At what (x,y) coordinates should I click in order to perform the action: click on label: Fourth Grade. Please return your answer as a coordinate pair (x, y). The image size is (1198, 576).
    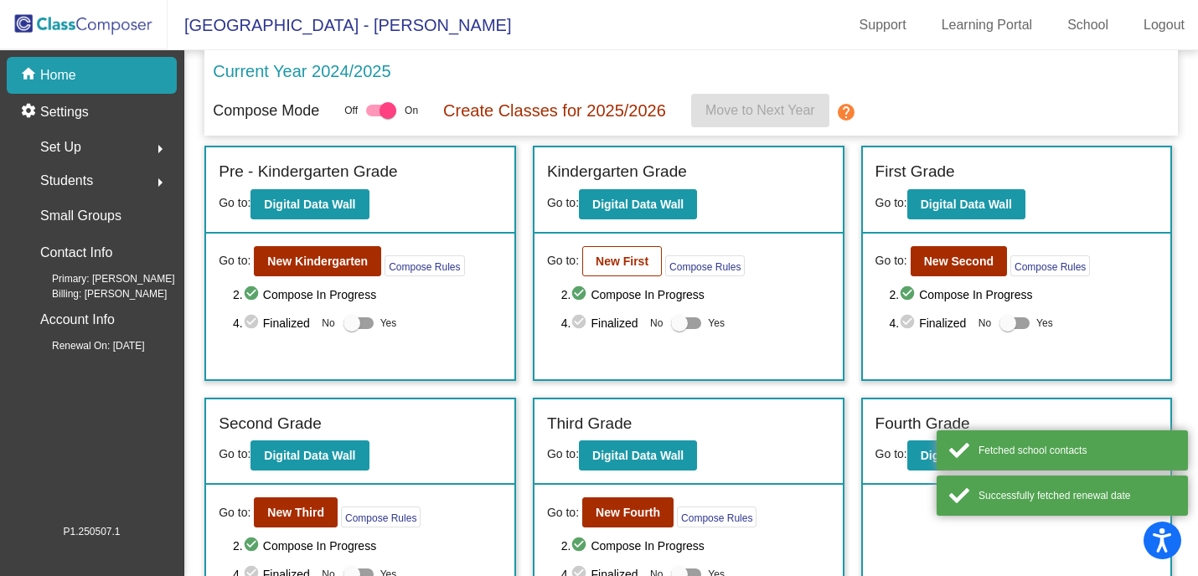
    Looking at the image, I should click on (922, 424).